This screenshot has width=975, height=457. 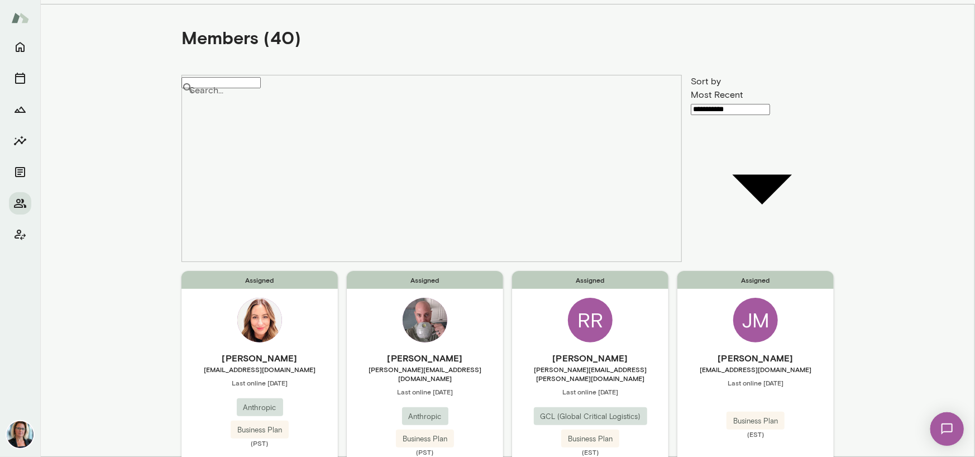 I want to click on button: Members, so click(x=20, y=203).